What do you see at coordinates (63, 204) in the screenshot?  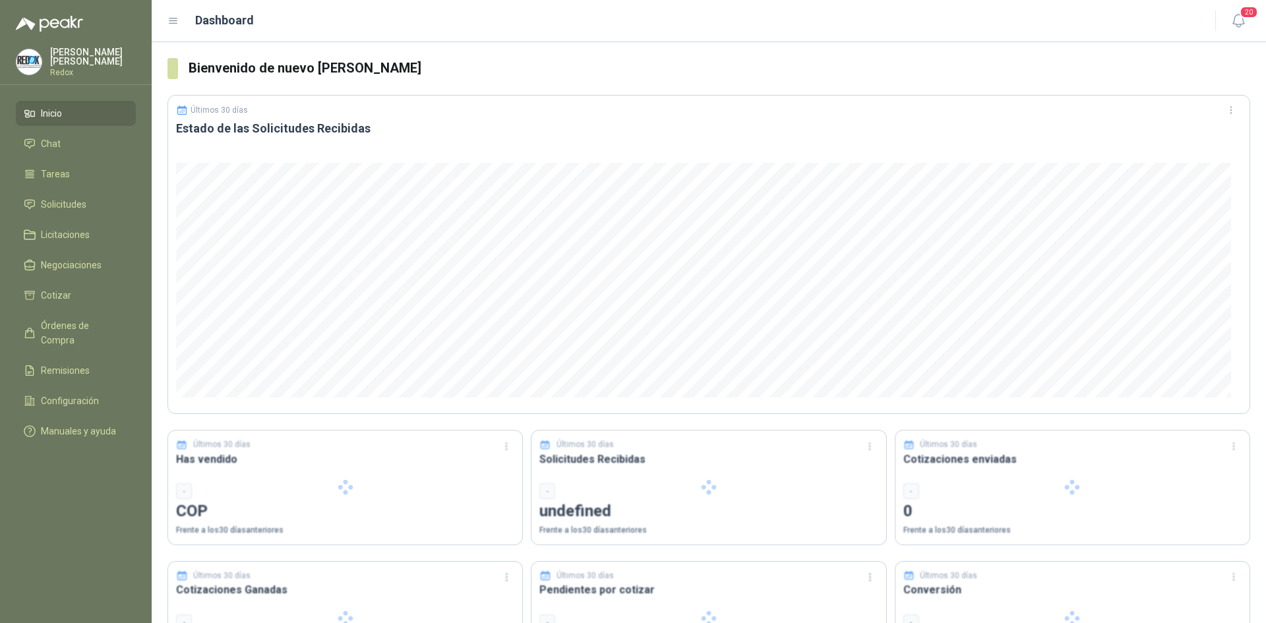 I see `span: Solicitudes` at bounding box center [63, 204].